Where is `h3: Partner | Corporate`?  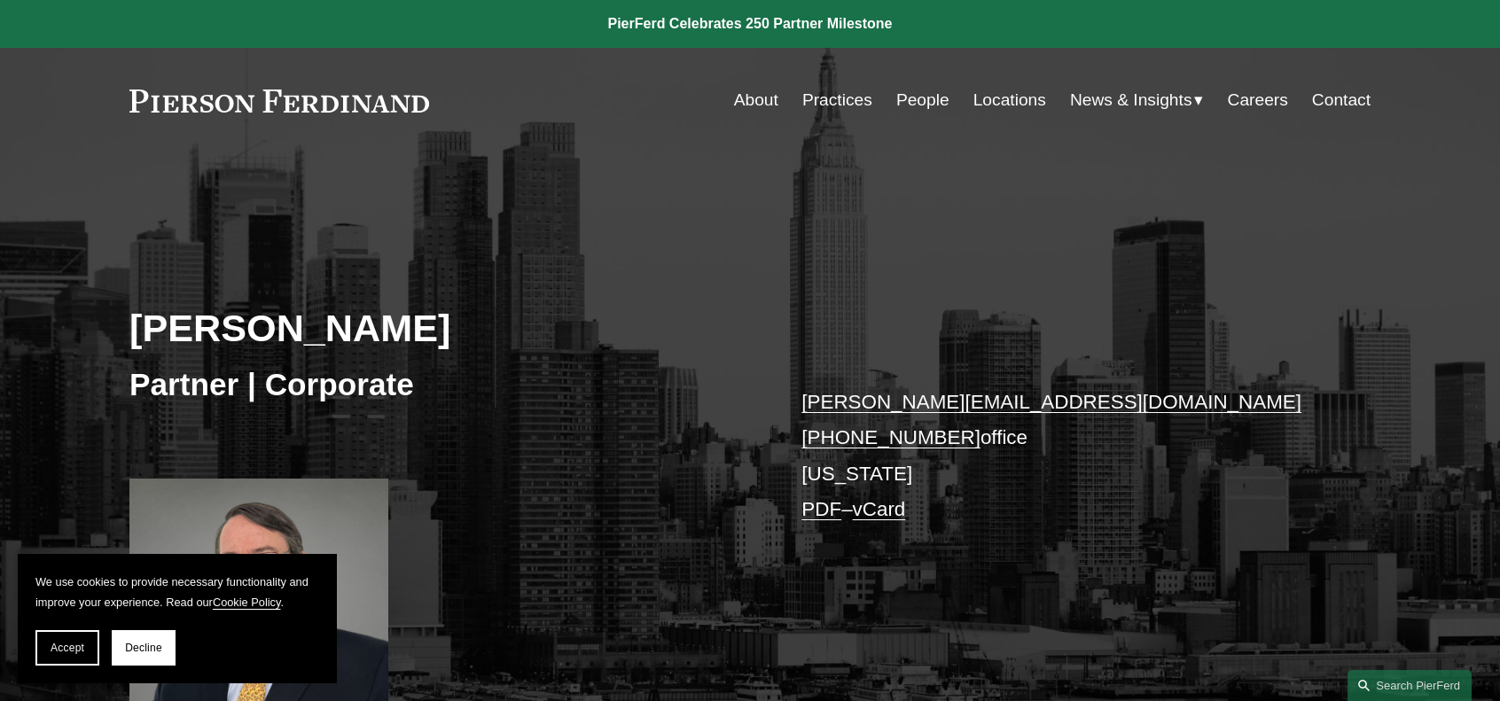
h3: Partner | Corporate is located at coordinates (440, 385).